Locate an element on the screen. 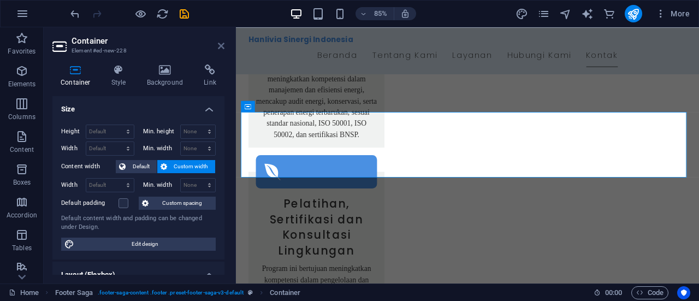 This screenshot has height=301, width=699. i: Undo: Add element (Ctrl+Z) is located at coordinates (75, 14).